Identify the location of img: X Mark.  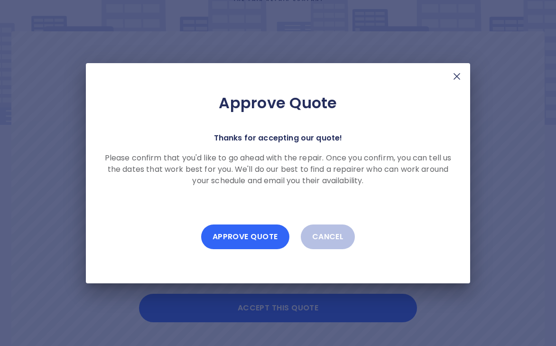
(457, 76).